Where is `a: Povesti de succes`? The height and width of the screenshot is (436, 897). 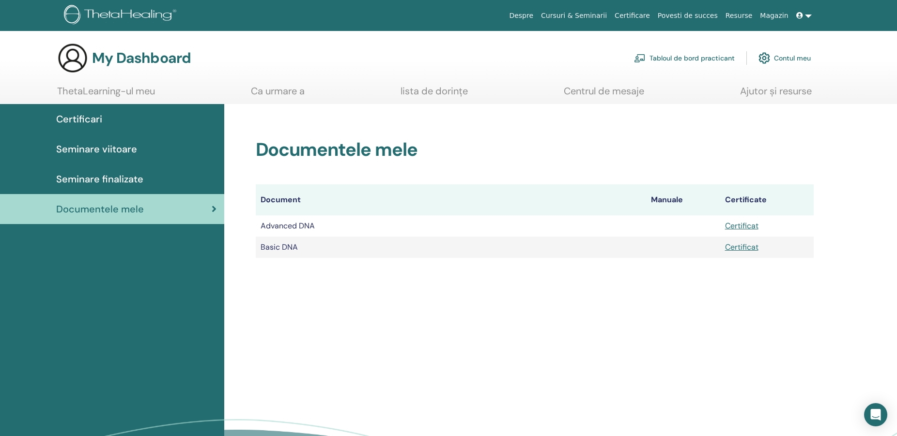 a: Povesti de succes is located at coordinates (688, 15).